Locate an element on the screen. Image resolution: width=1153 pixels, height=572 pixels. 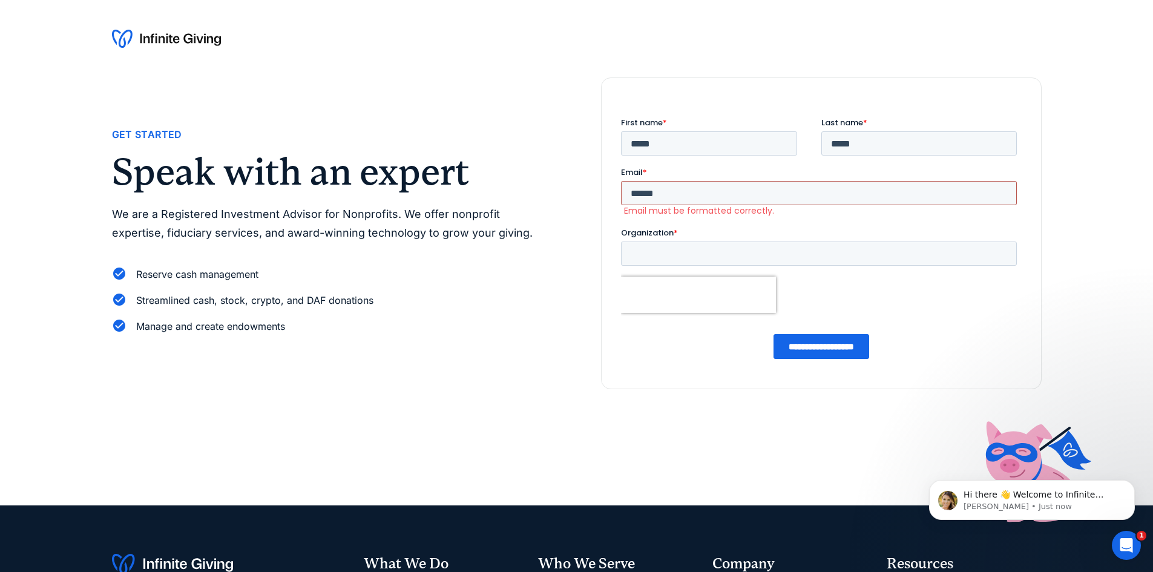
div: Reserve cash management is located at coordinates (197, 274).